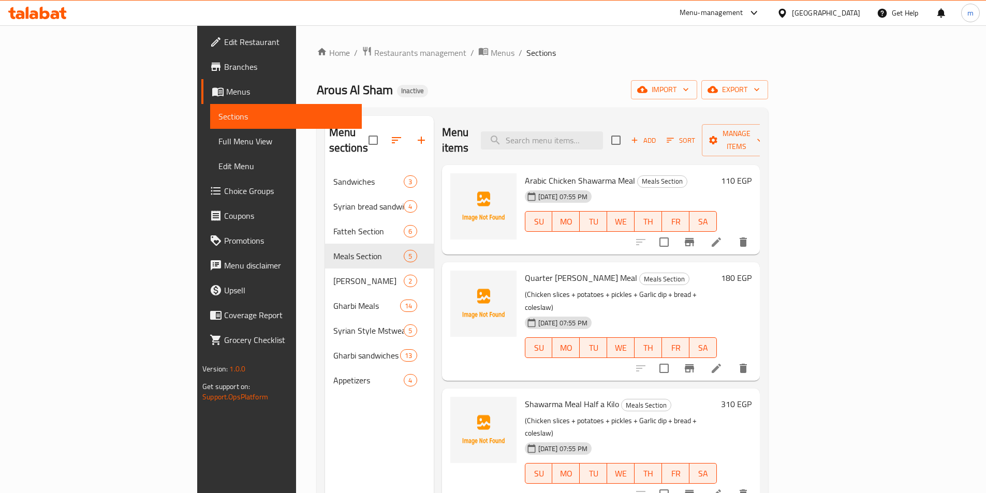  I want to click on div: Menu-management, so click(711, 13).